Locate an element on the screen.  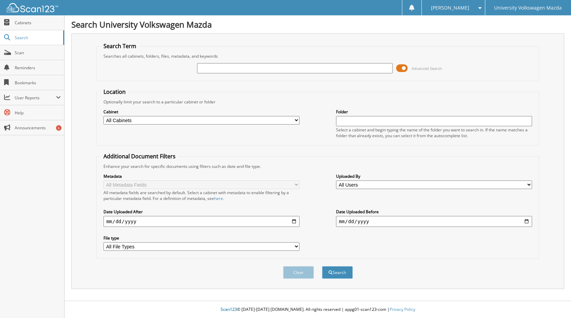
span: Scan123 is located at coordinates (229, 309).